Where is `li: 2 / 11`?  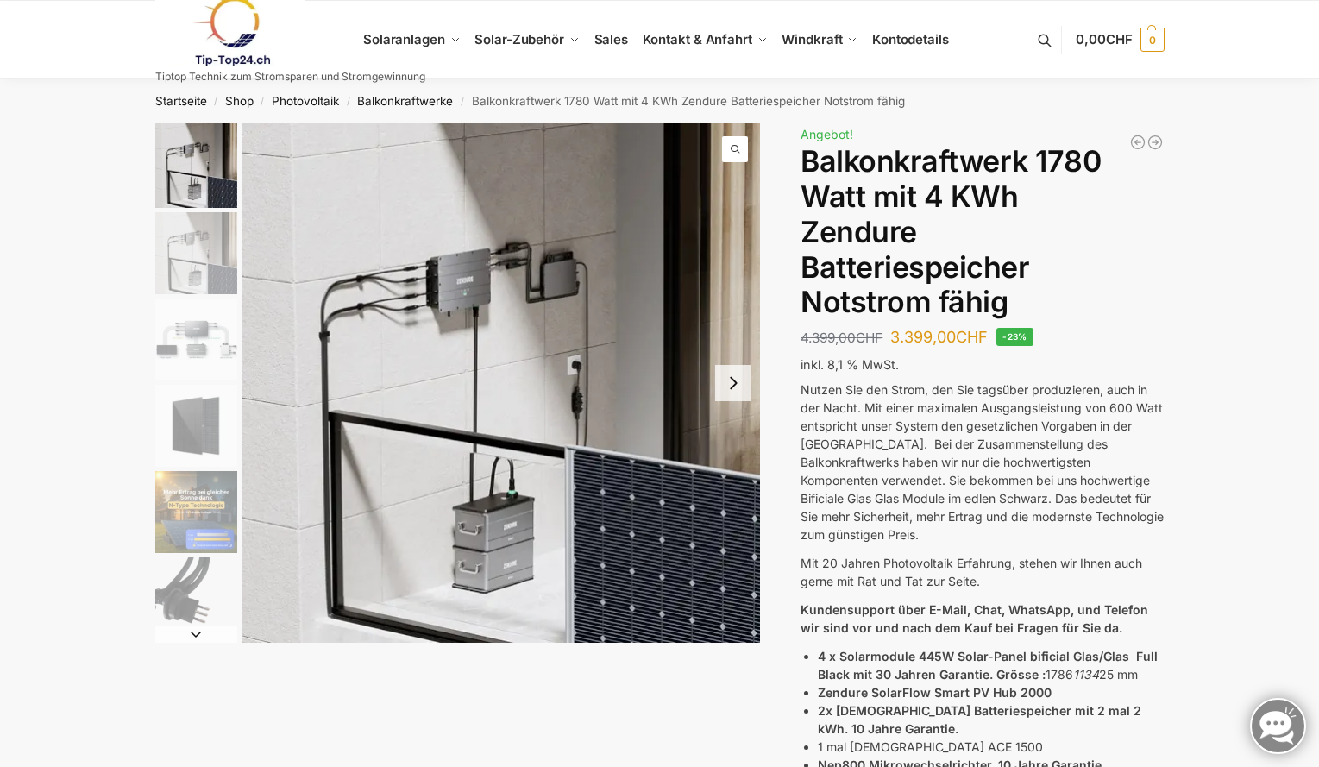
li: 2 / 11 is located at coordinates (194, 253).